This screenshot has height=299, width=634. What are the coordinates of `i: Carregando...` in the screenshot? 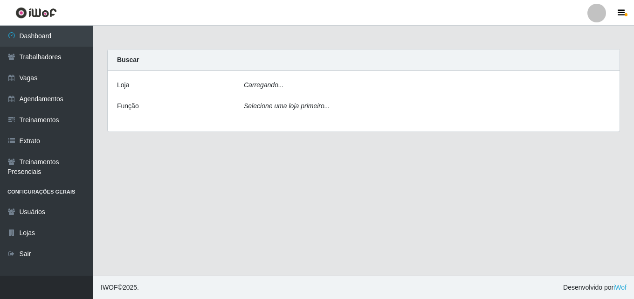 It's located at (264, 85).